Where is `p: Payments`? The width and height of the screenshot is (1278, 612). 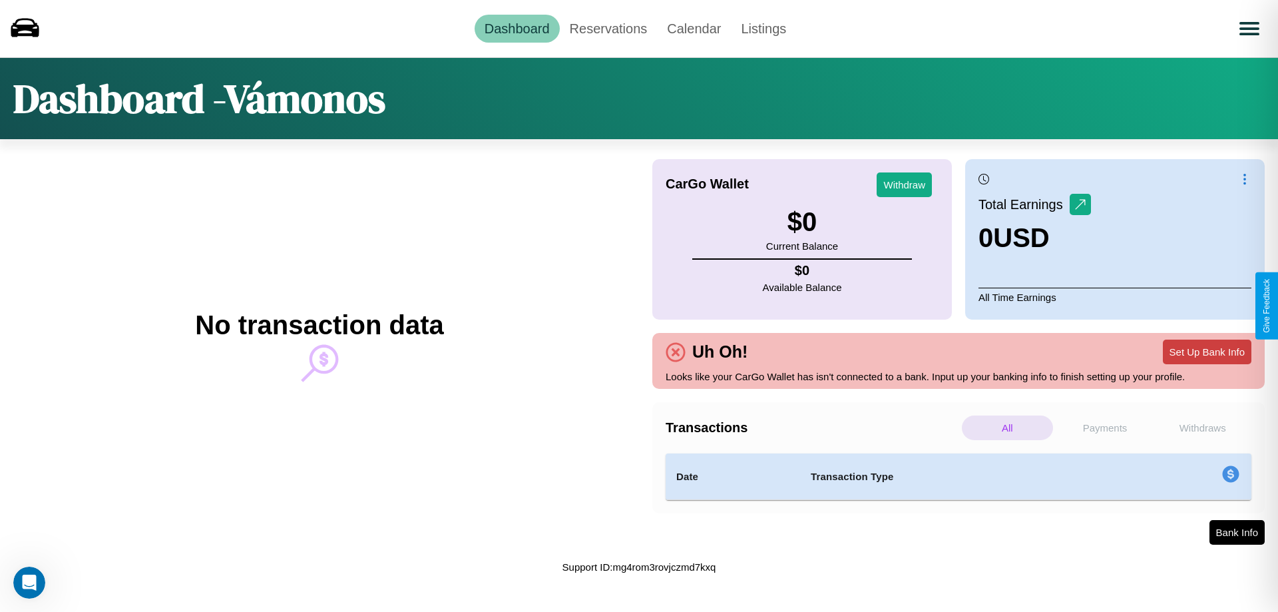
p: Payments is located at coordinates (1105, 427).